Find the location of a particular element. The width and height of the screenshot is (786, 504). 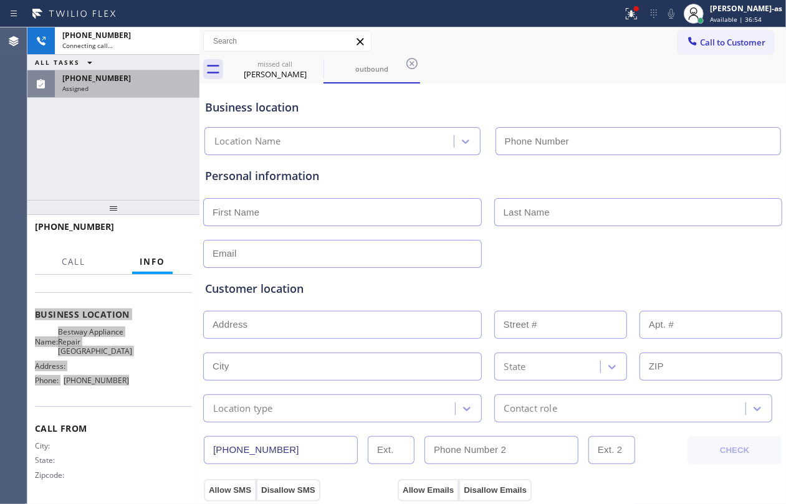

input: First Name is located at coordinates (342, 212).